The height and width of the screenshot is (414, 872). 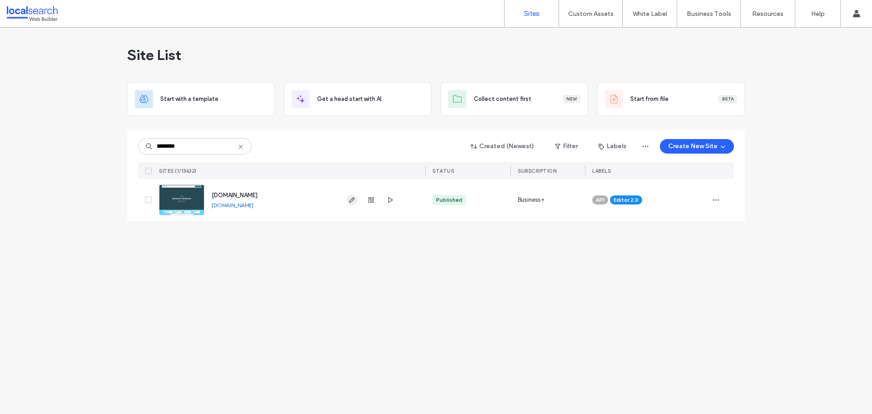 What do you see at coordinates (817, 14) in the screenshot?
I see `label: Help` at bounding box center [817, 14].